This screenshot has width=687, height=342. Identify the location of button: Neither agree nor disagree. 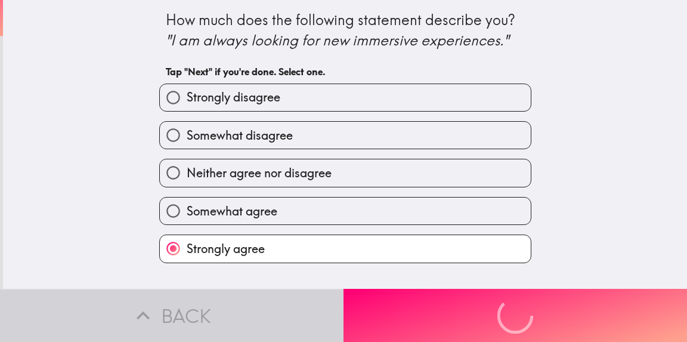
(346, 172).